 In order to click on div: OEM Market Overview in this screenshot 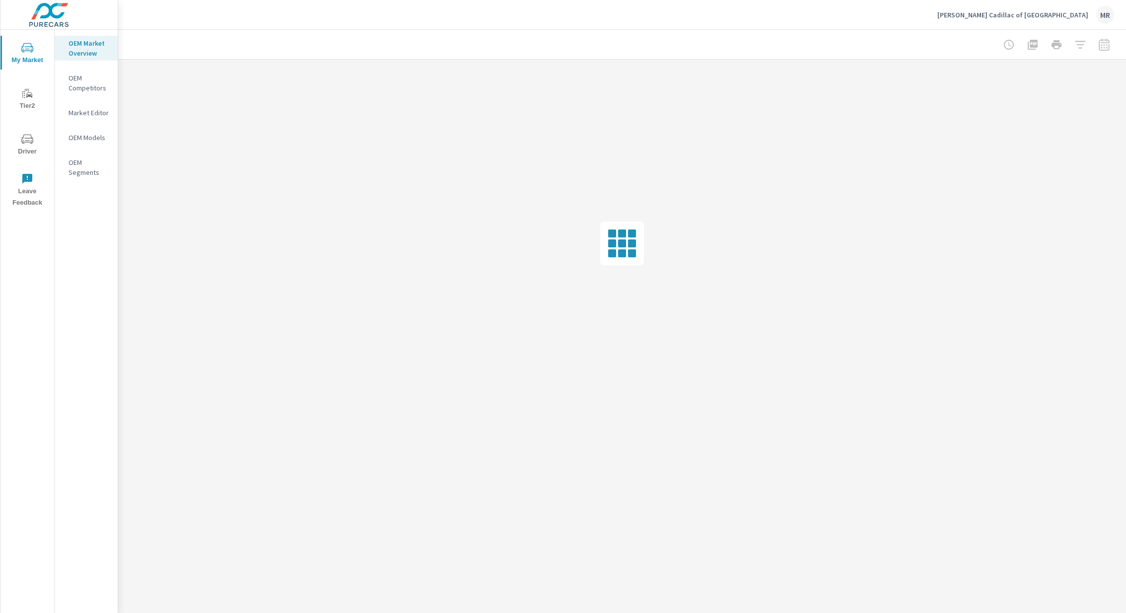, I will do `click(86, 48)`.